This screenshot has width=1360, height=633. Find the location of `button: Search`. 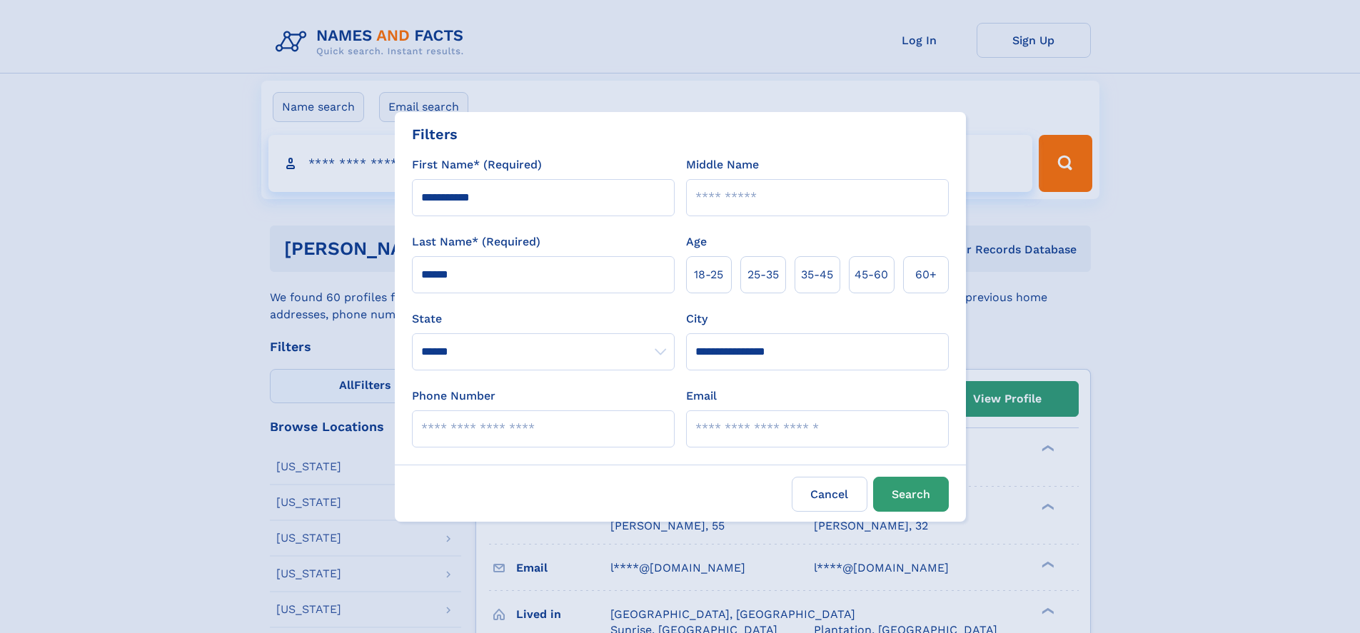

button: Search is located at coordinates (911, 494).